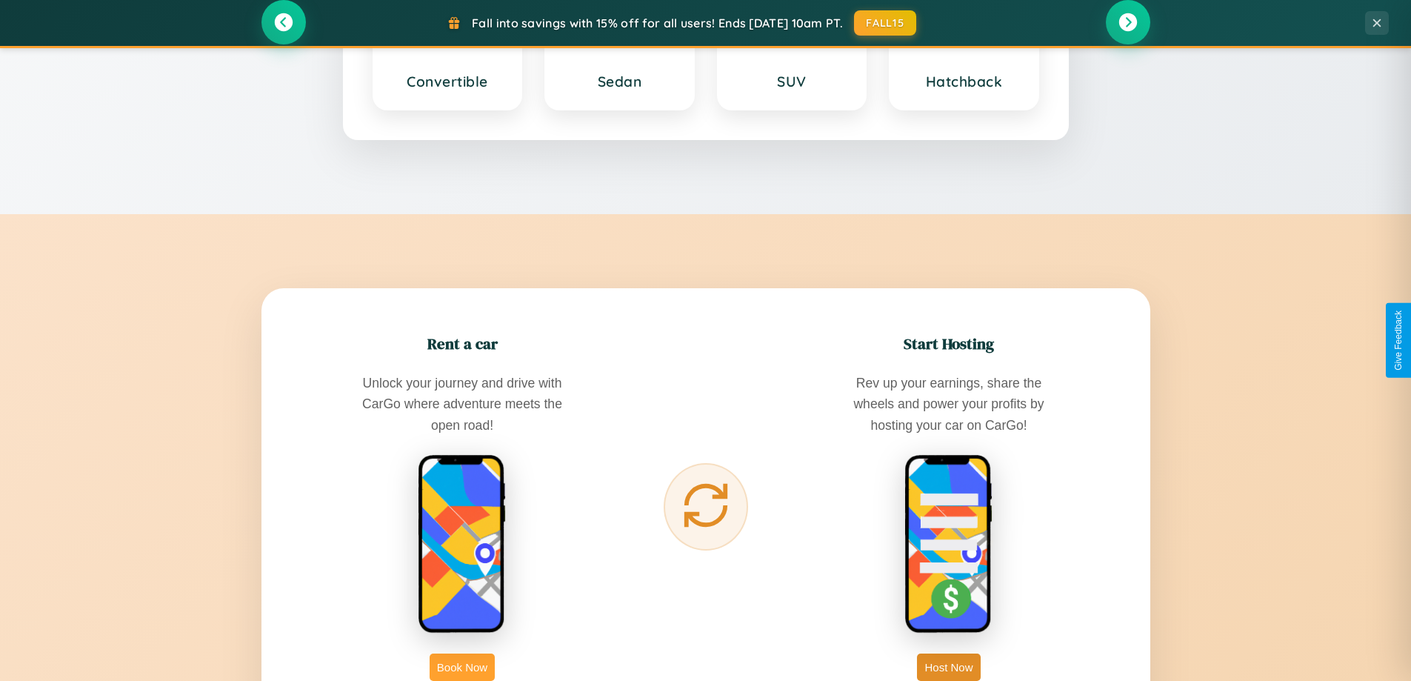  What do you see at coordinates (948, 667) in the screenshot?
I see `button: Host Now` at bounding box center [948, 667].